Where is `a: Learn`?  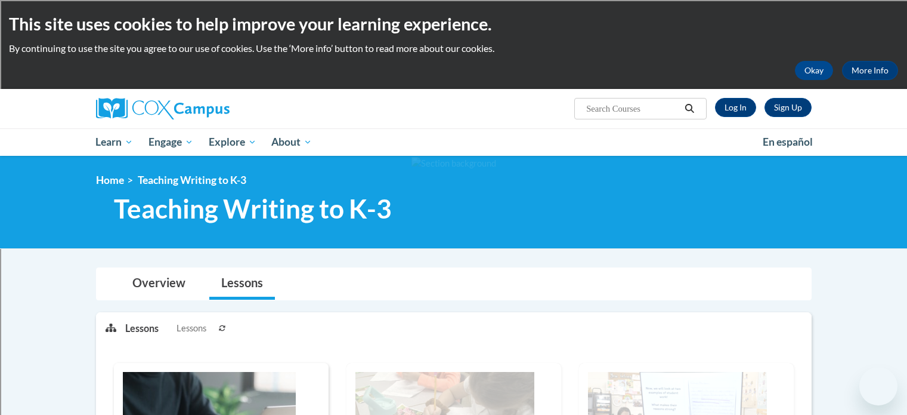
a: Learn is located at coordinates (115, 142).